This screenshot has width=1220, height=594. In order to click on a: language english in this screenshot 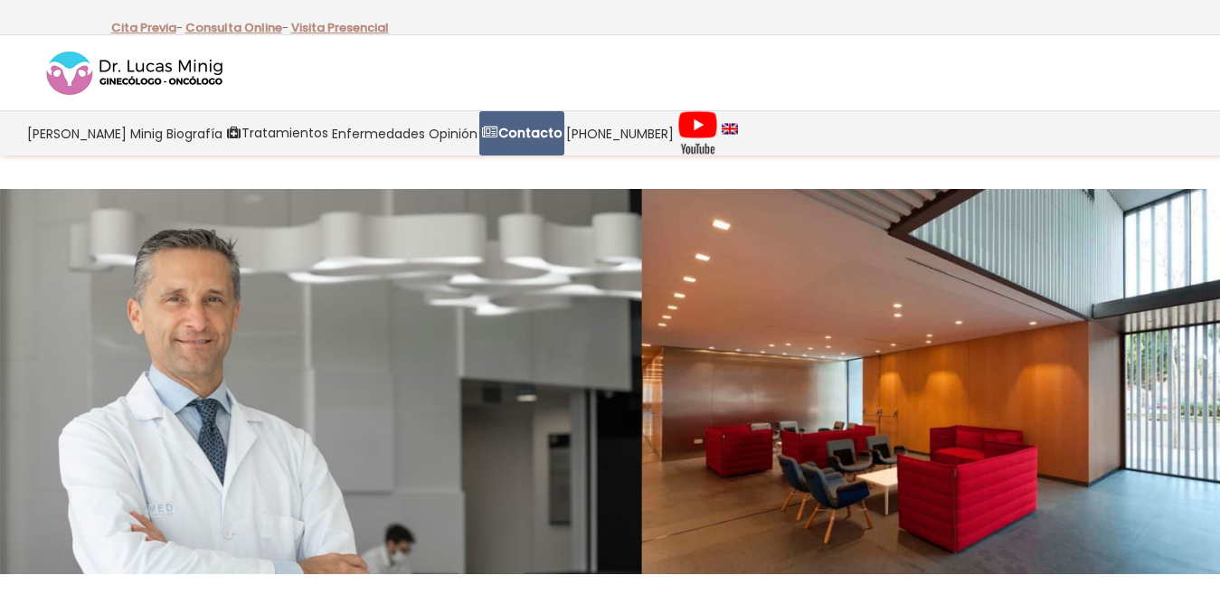, I will do `click(730, 133)`.